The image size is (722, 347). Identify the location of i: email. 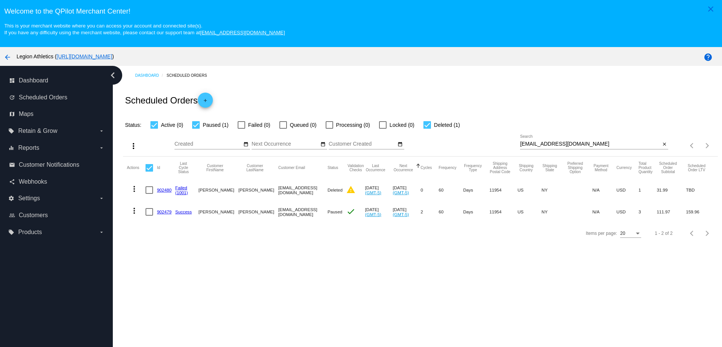
(12, 165).